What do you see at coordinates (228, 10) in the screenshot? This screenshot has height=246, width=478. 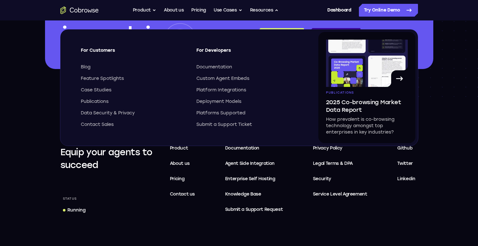 I see `button: Use Cases` at bounding box center [228, 10].